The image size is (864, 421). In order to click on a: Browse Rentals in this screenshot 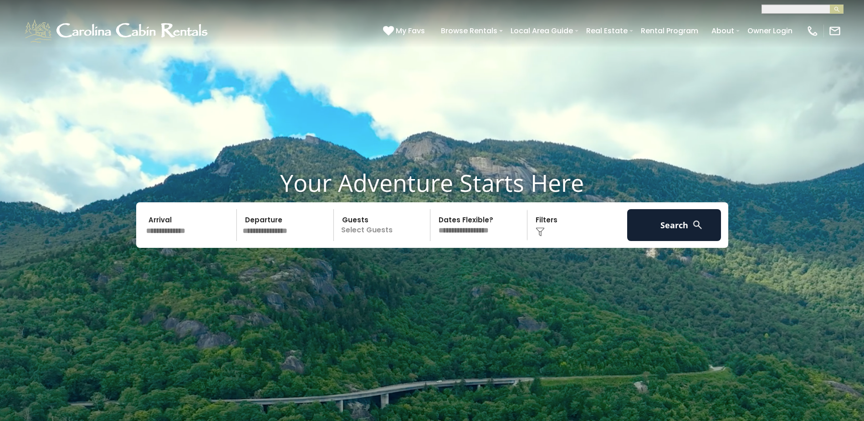, I will do `click(469, 31)`.